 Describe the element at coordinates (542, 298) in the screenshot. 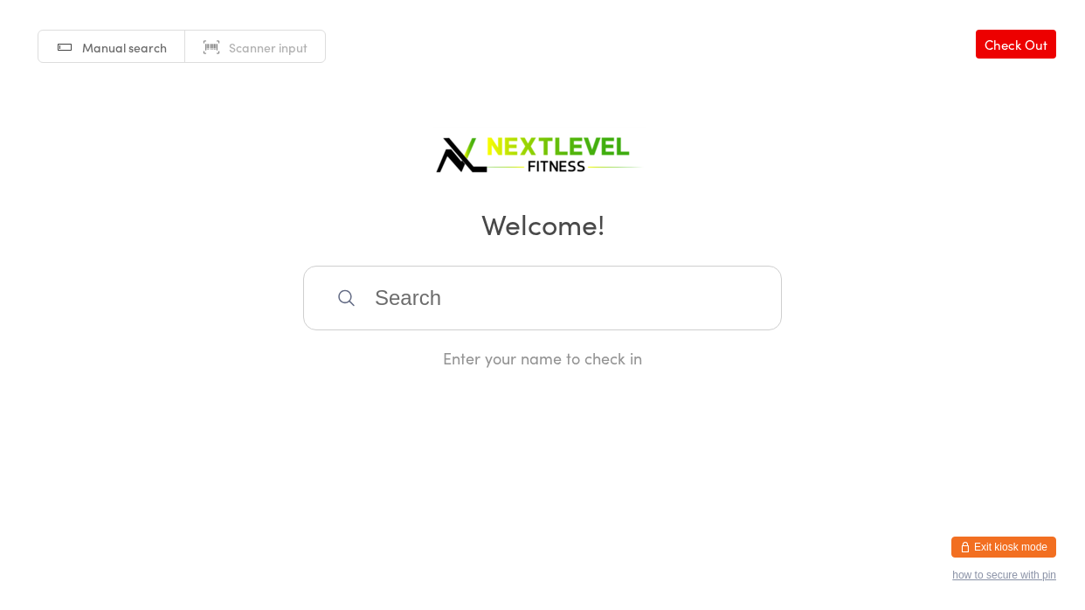

I see `input: Search` at that location.